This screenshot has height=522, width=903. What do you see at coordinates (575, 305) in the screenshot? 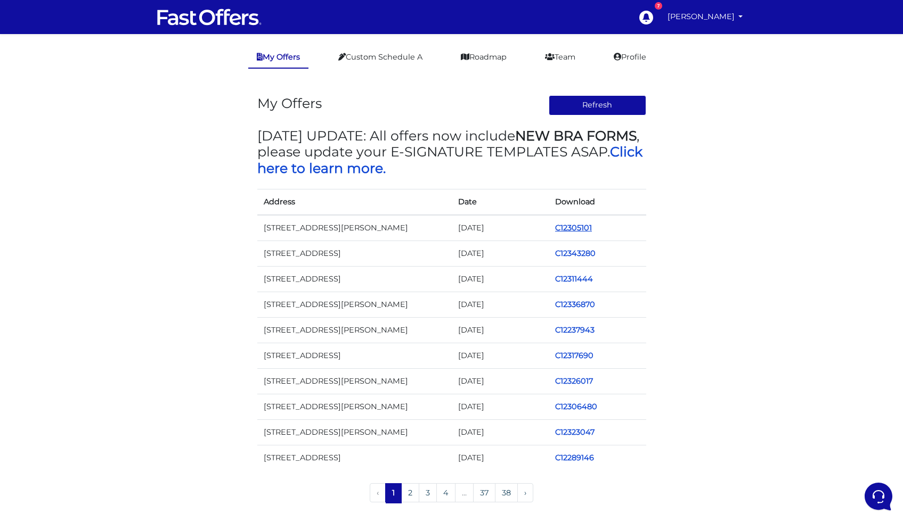
I see `a: C12336870` at bounding box center [575, 305].